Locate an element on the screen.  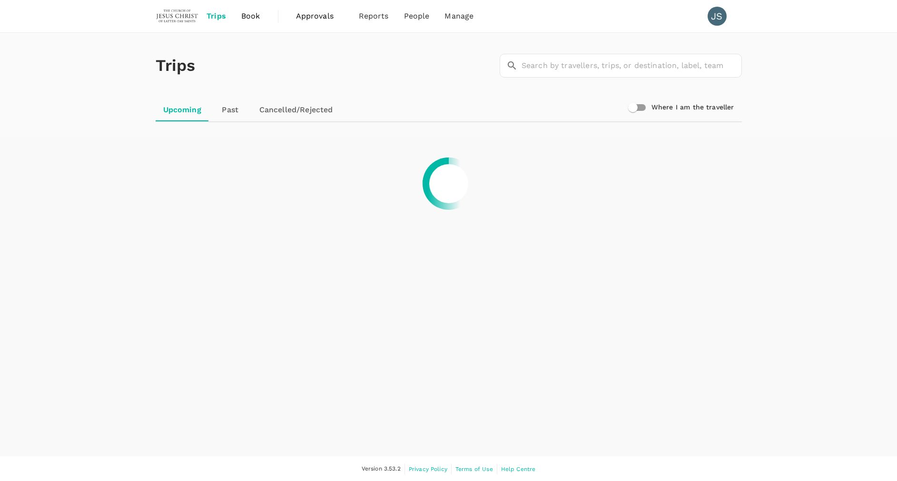
div: JS is located at coordinates (717, 16).